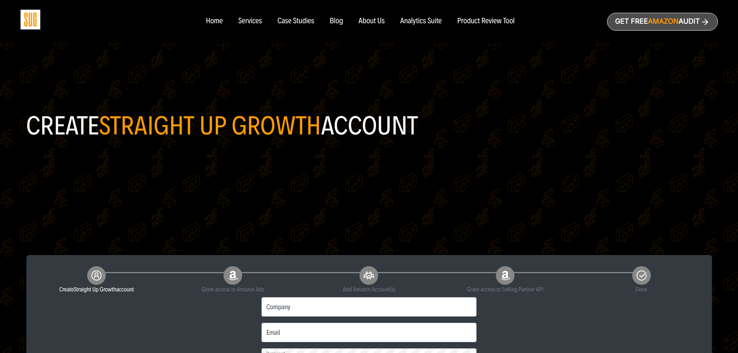  Describe the element at coordinates (336, 21) in the screenshot. I see `a: Blog` at that location.